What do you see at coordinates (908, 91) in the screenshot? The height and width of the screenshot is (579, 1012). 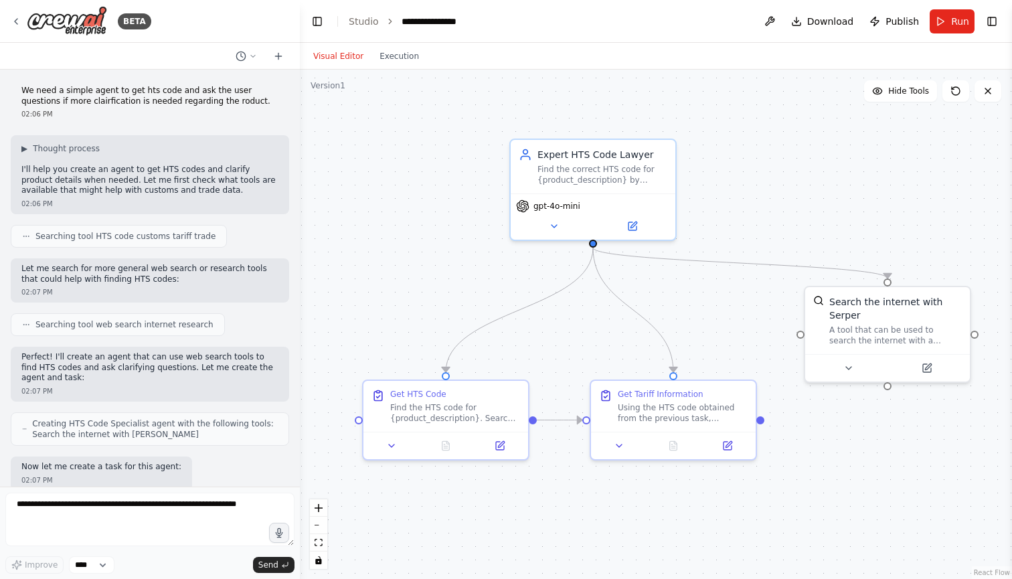 I see `span: Hide Tools` at bounding box center [908, 91].